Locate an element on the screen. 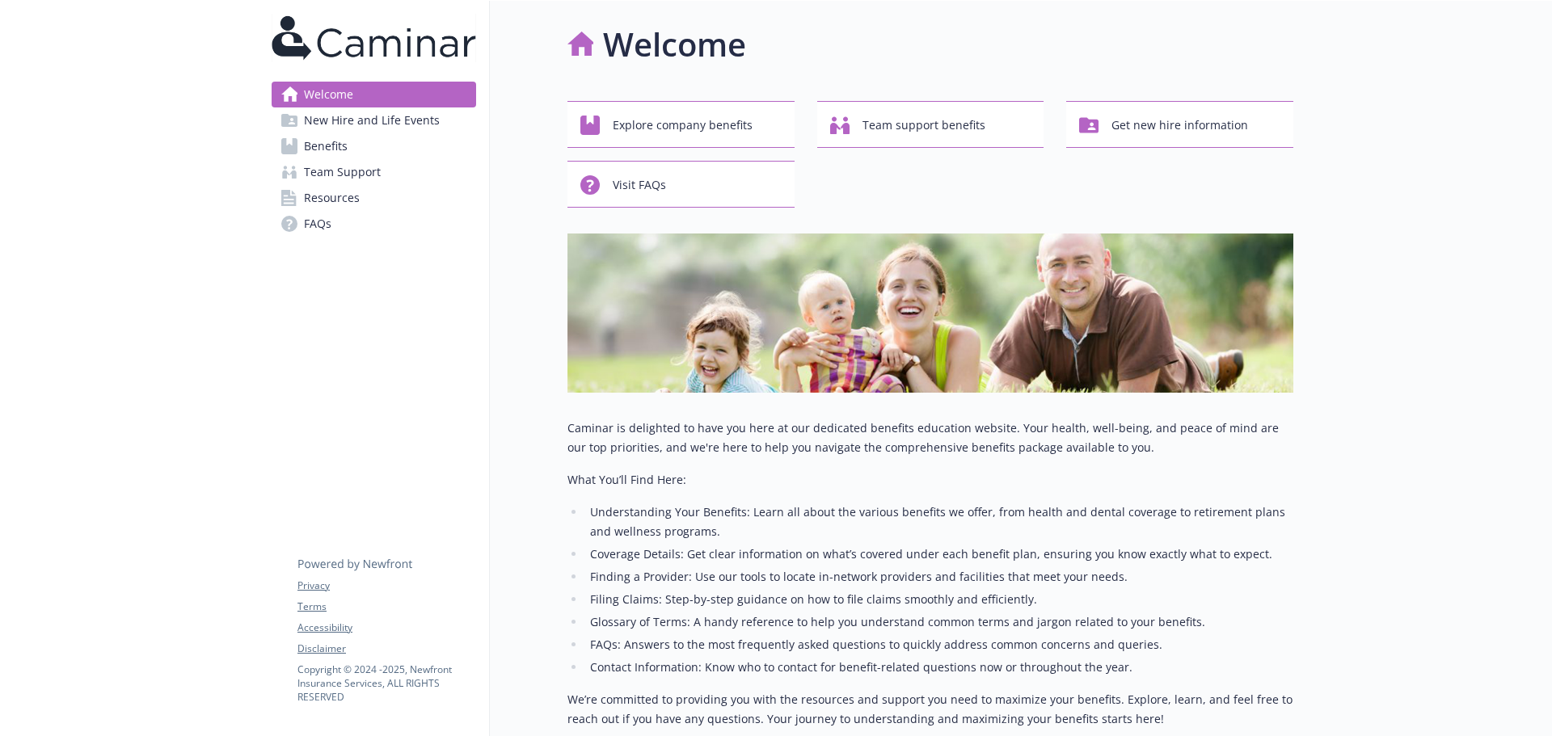 This screenshot has height=736, width=1552. li: Filing Claims: Step-by-step guidance on how to file claims smoothly and efficiently. is located at coordinates (939, 600).